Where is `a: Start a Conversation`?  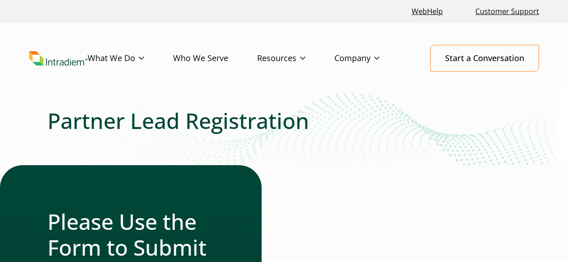 a: Start a Conversation is located at coordinates (485, 58).